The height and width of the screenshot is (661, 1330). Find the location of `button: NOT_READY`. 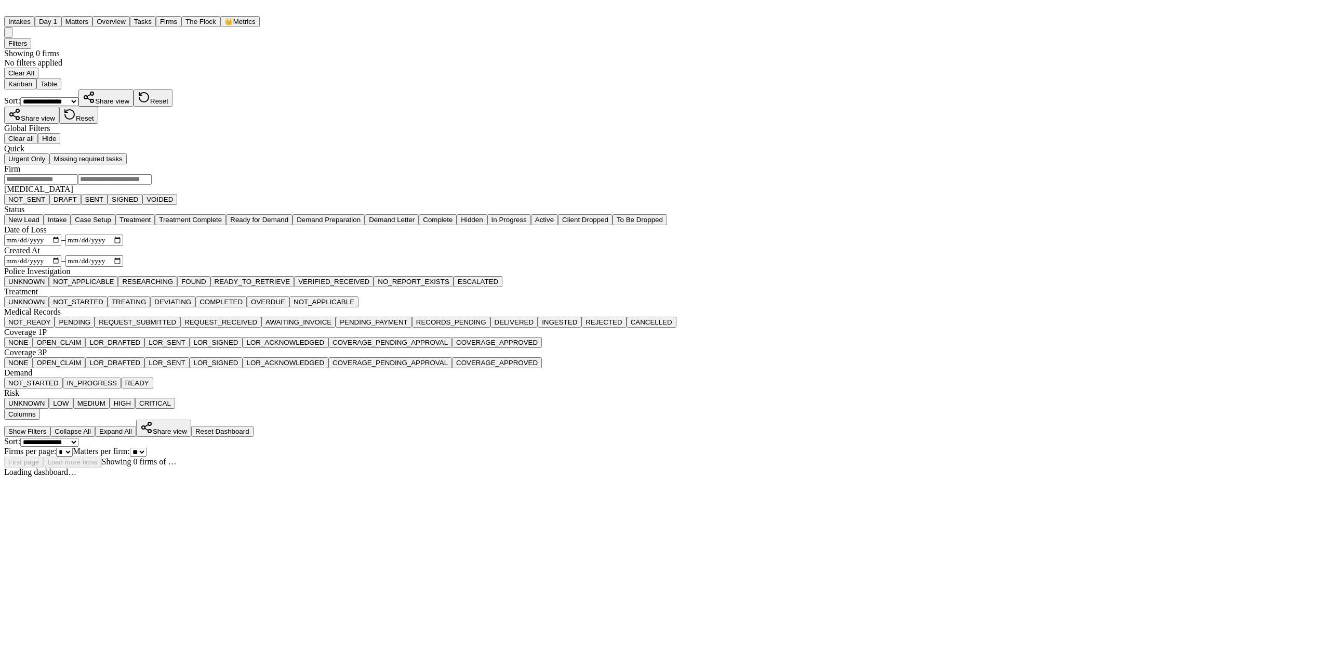

button: NOT_READY is located at coordinates (29, 322).